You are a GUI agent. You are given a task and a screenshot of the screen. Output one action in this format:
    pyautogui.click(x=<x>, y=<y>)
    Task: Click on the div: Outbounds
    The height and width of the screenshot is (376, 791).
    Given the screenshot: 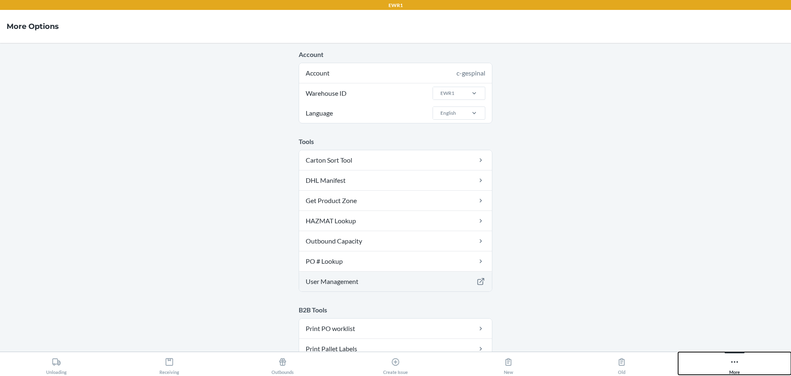 What is the action you would take?
    pyautogui.click(x=283, y=364)
    